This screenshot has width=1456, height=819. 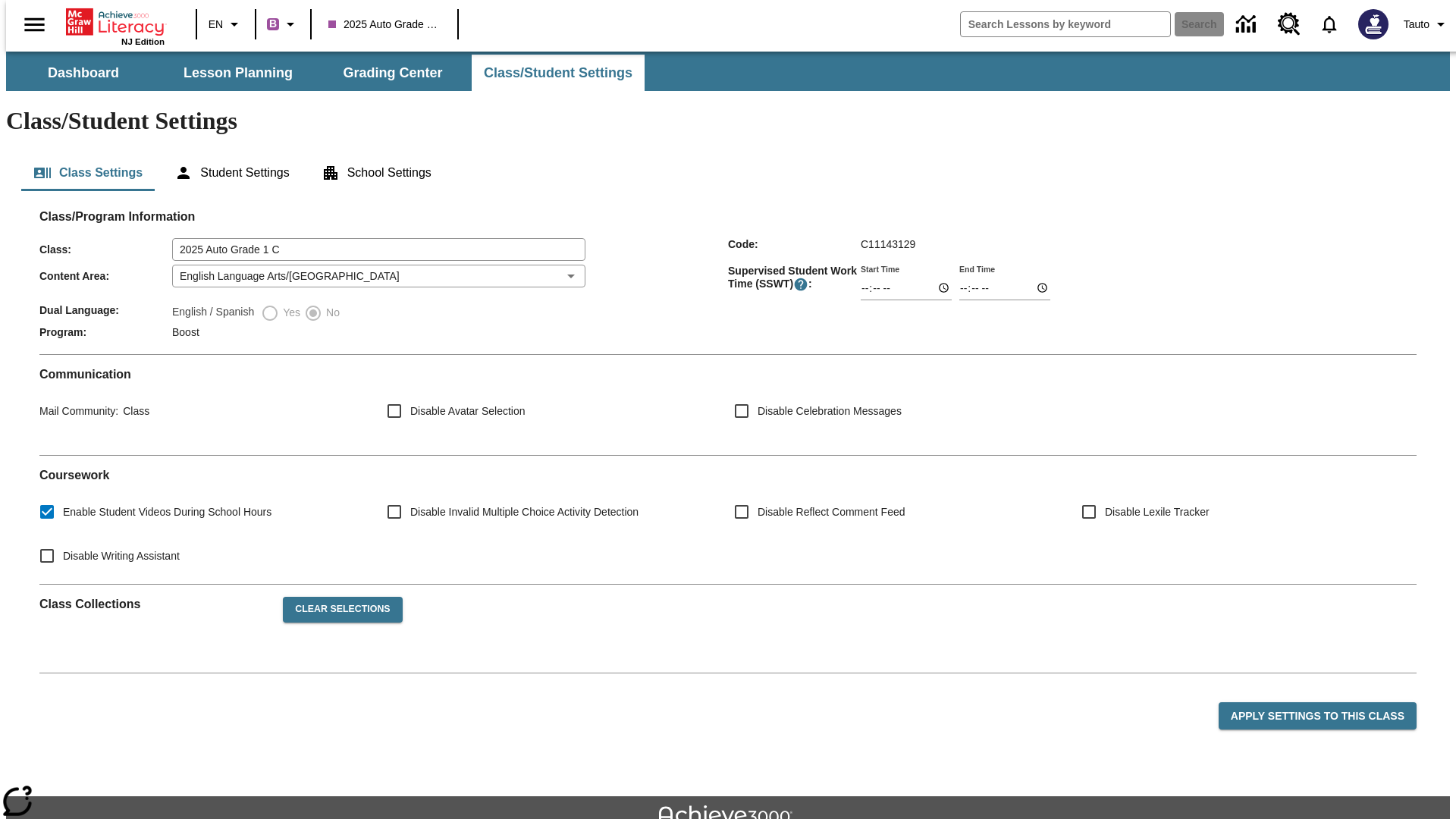 I want to click on span: Mail Community :, so click(x=79, y=410).